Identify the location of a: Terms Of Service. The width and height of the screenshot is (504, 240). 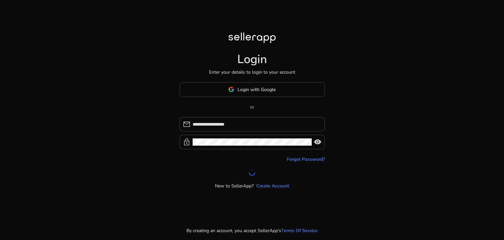
(299, 230).